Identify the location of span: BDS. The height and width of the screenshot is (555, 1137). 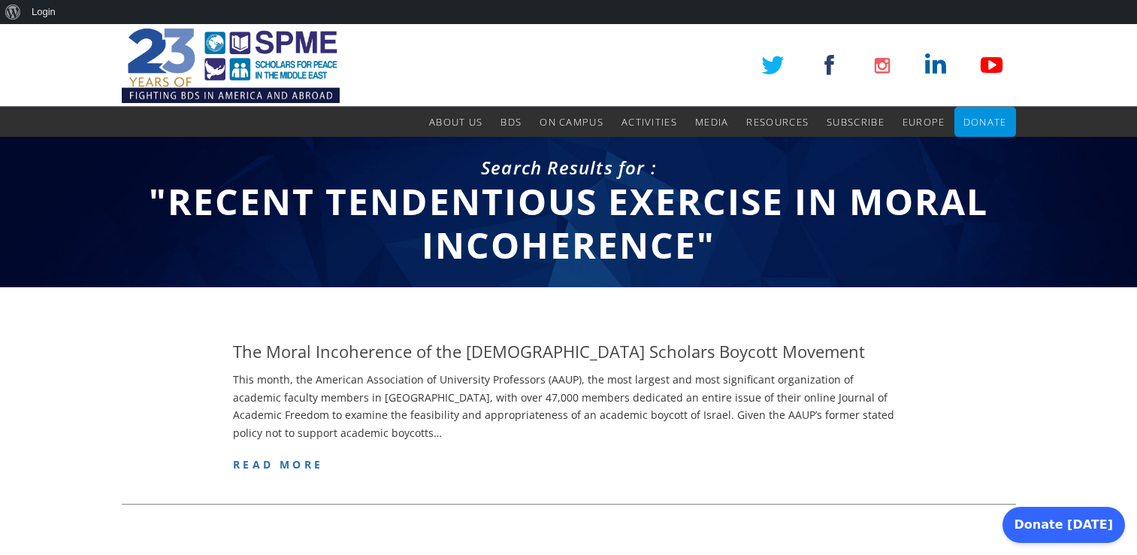
(511, 122).